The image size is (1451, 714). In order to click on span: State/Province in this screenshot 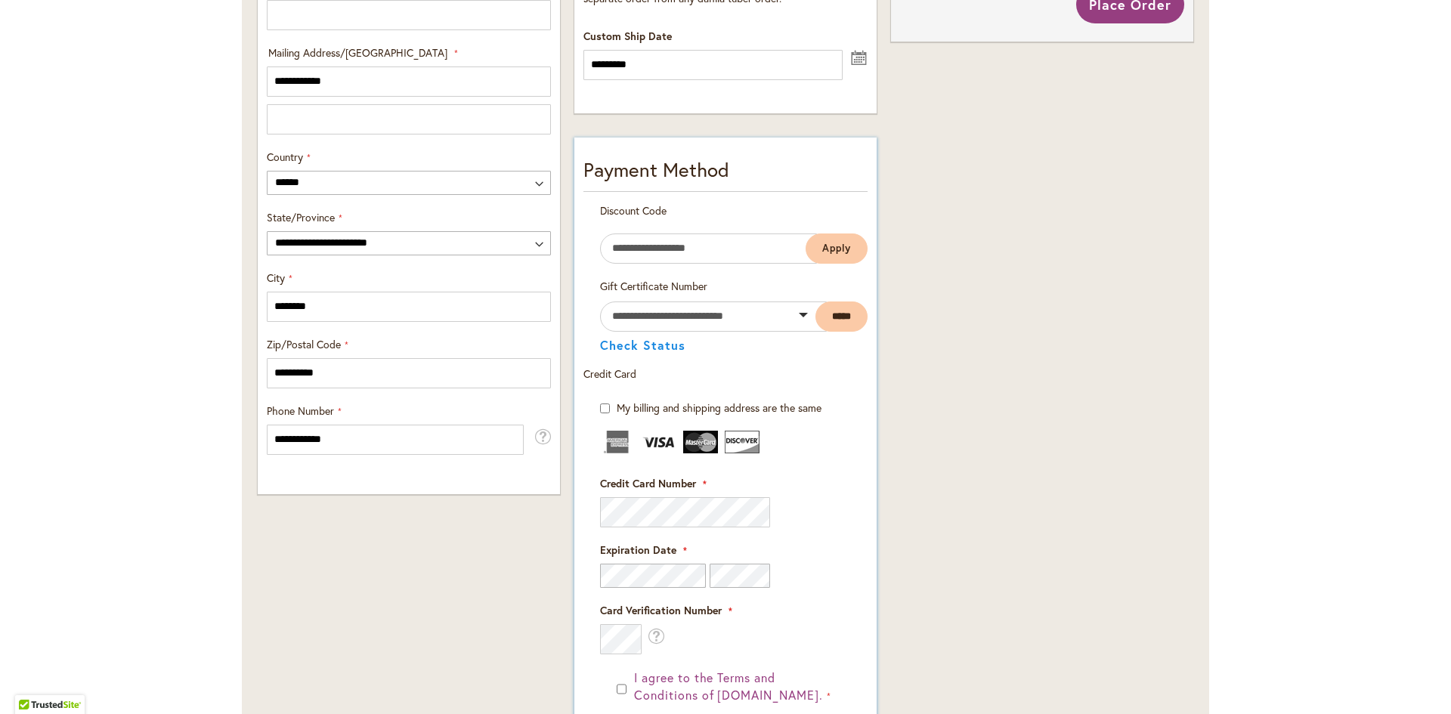, I will do `click(301, 217)`.